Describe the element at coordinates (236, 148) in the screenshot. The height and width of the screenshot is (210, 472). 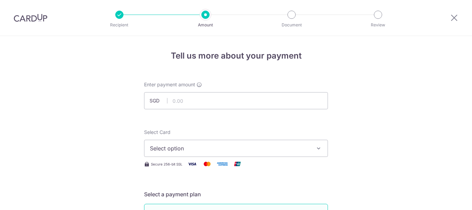
I see `button: Select option` at that location.